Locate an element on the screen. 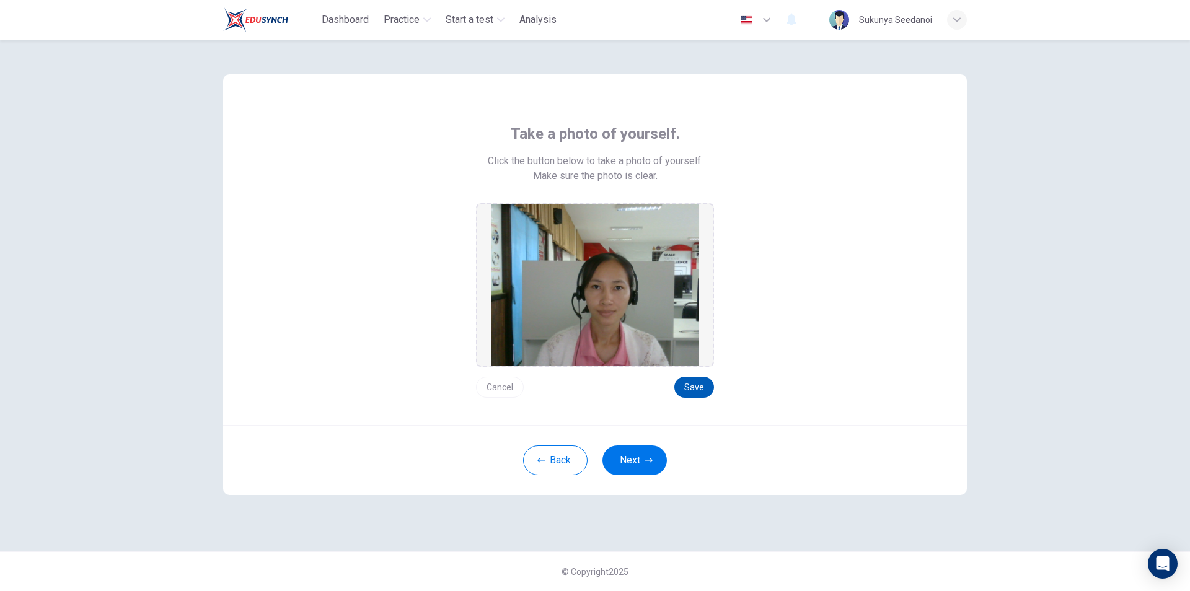 This screenshot has height=591, width=1190. span: Start a test is located at coordinates (469, 20).